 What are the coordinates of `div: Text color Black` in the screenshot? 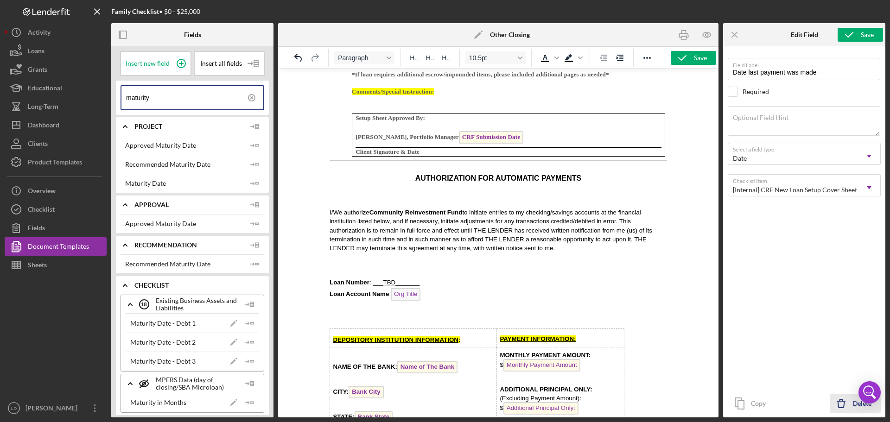 It's located at (549, 58).